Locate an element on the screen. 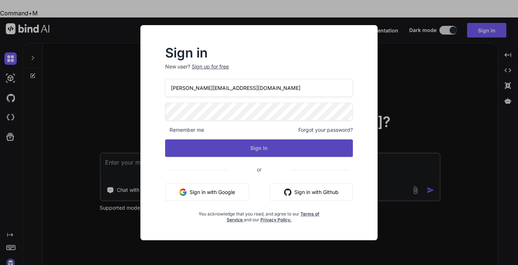 Image resolution: width=518 pixels, height=265 pixels. p: New user? is located at coordinates (259, 71).